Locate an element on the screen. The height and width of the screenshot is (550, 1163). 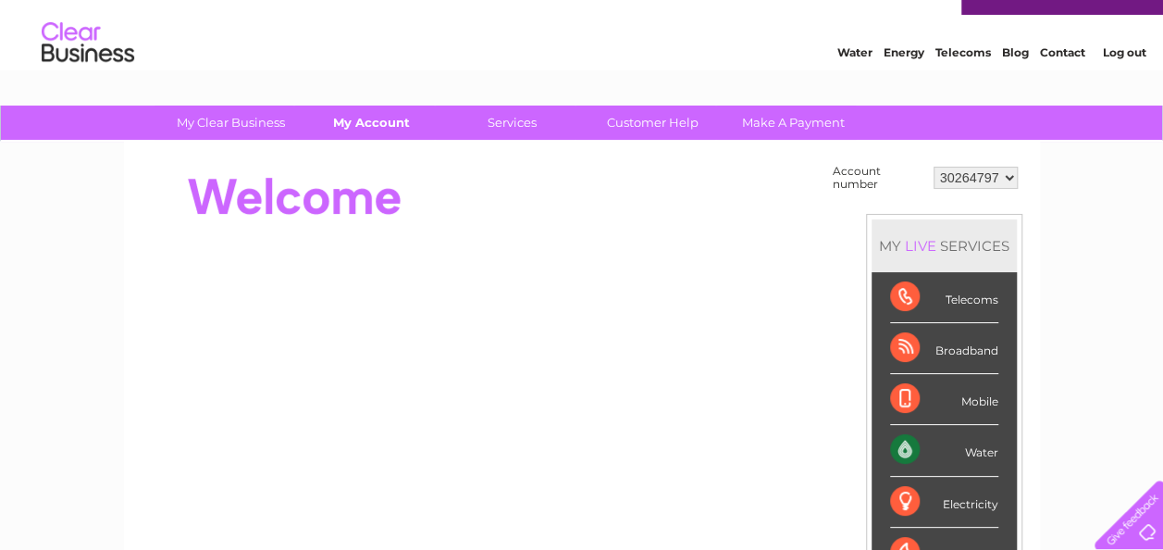
a: My Account is located at coordinates (371, 122).